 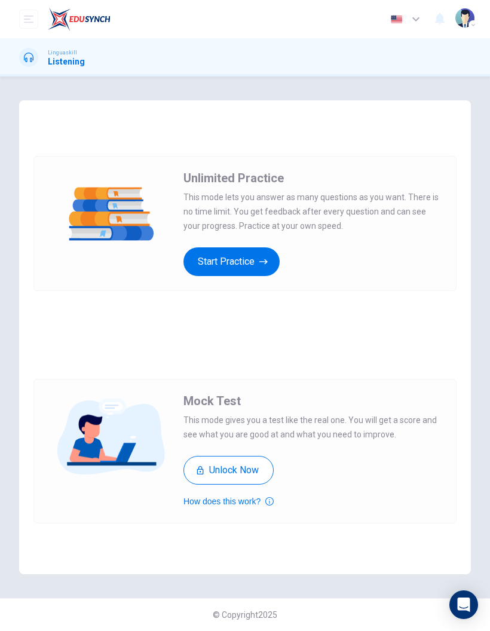 What do you see at coordinates (465, 18) in the screenshot?
I see `button: Profile picture` at bounding box center [465, 18].